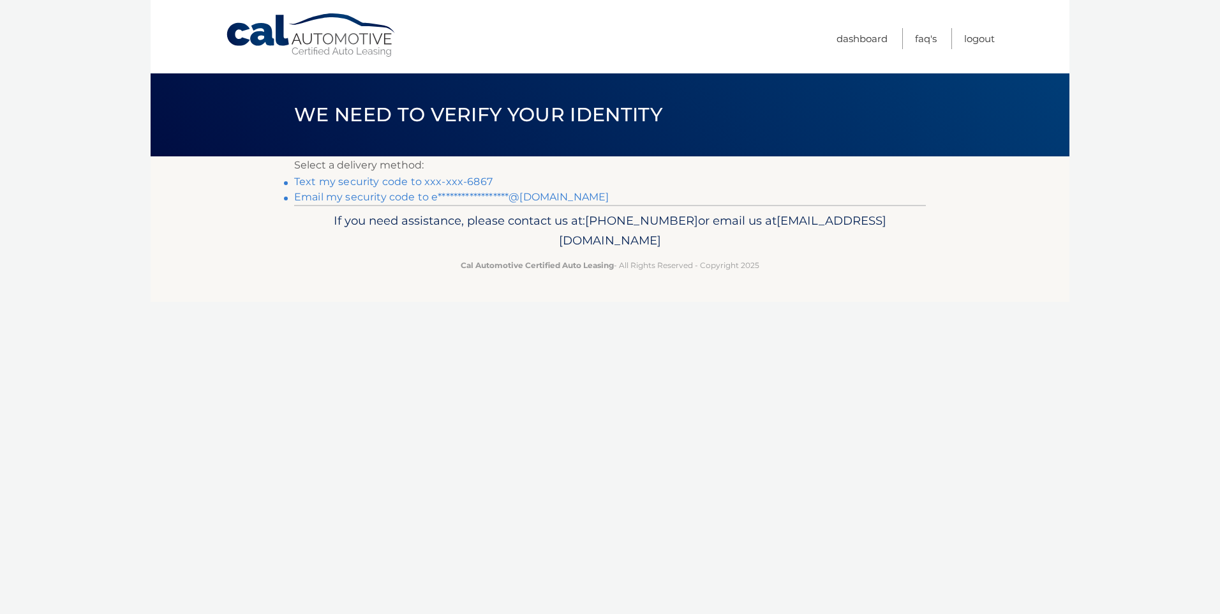 The width and height of the screenshot is (1220, 614). Describe the element at coordinates (862, 38) in the screenshot. I see `a: Dashboard` at that location.